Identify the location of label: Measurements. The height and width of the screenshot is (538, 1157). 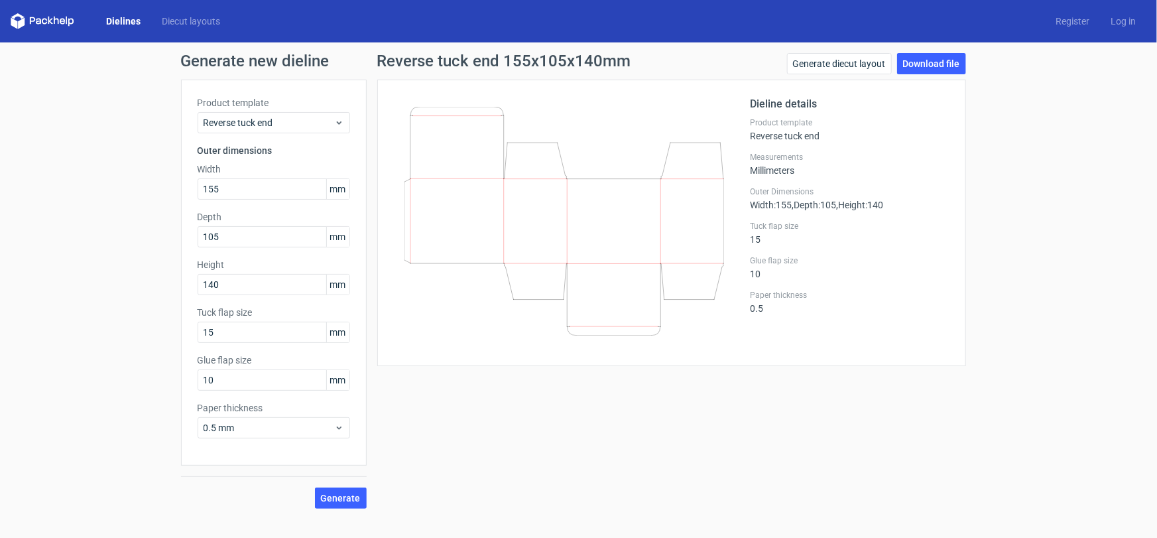
(850, 157).